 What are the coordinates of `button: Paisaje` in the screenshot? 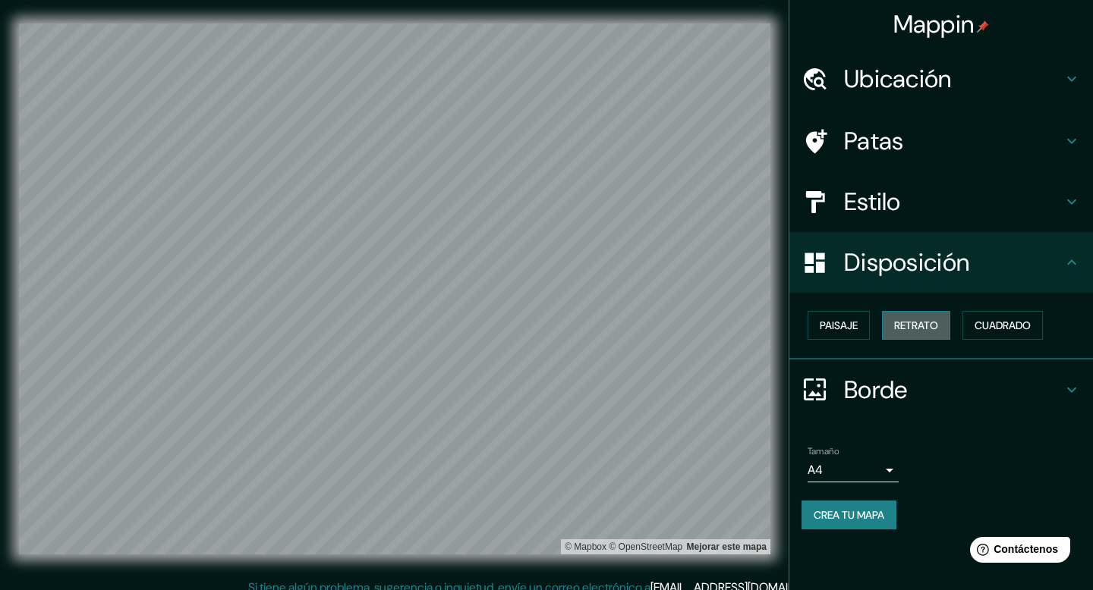 It's located at (839, 326).